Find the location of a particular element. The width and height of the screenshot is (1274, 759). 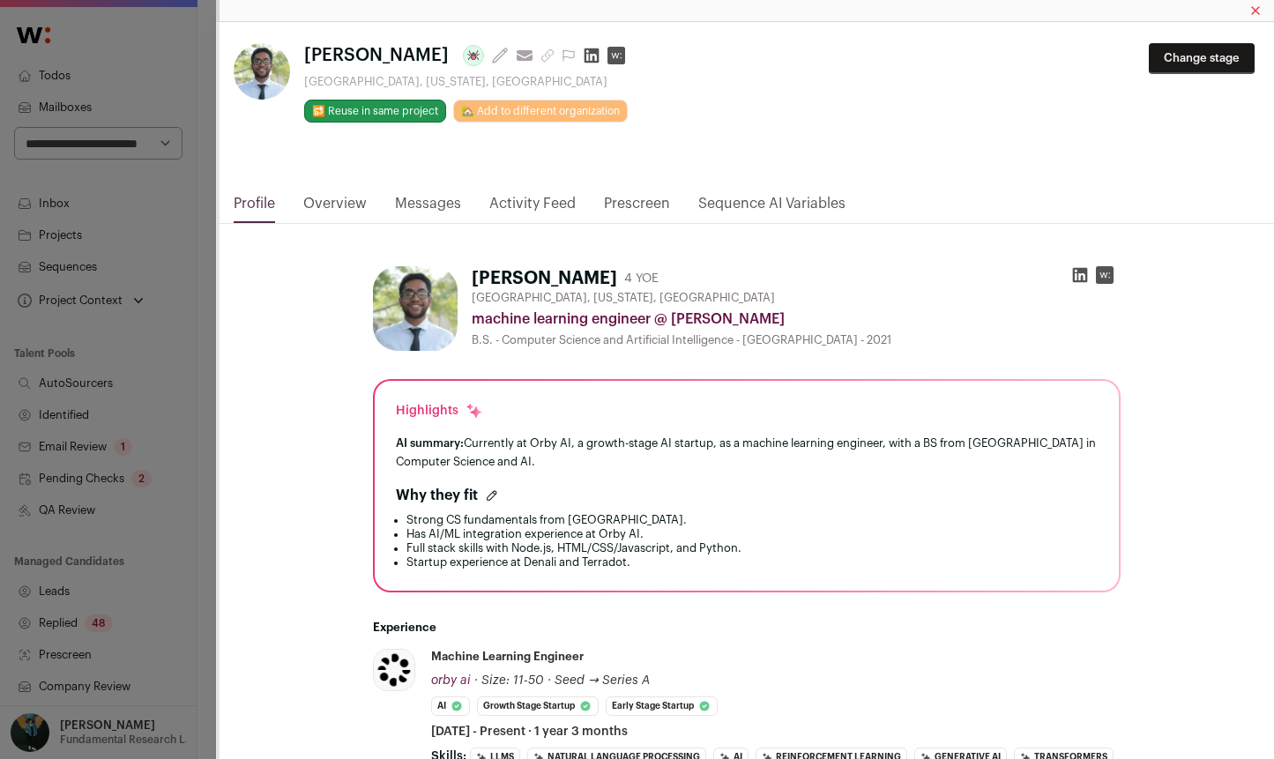

div: Highlights is located at coordinates (439, 411).